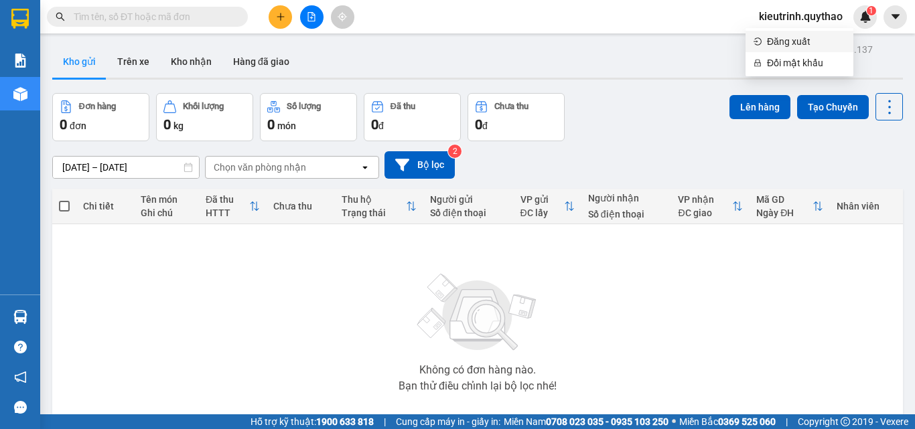 Image resolution: width=915 pixels, height=429 pixels. I want to click on button: file-add, so click(312, 17).